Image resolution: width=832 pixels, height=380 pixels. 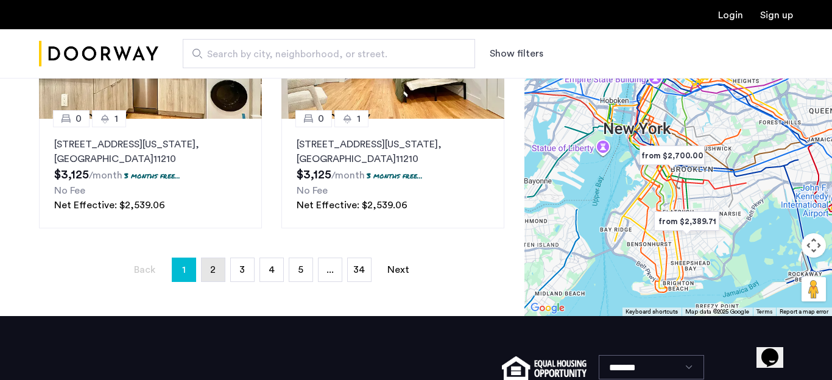 I want to click on span: Back, so click(x=144, y=270).